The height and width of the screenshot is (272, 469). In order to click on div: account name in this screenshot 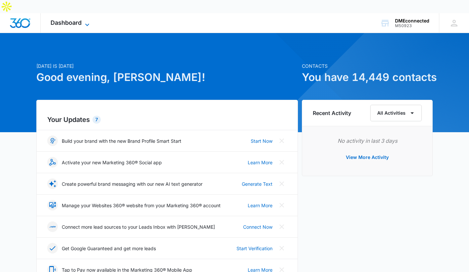, I will do `click(412, 21)`.